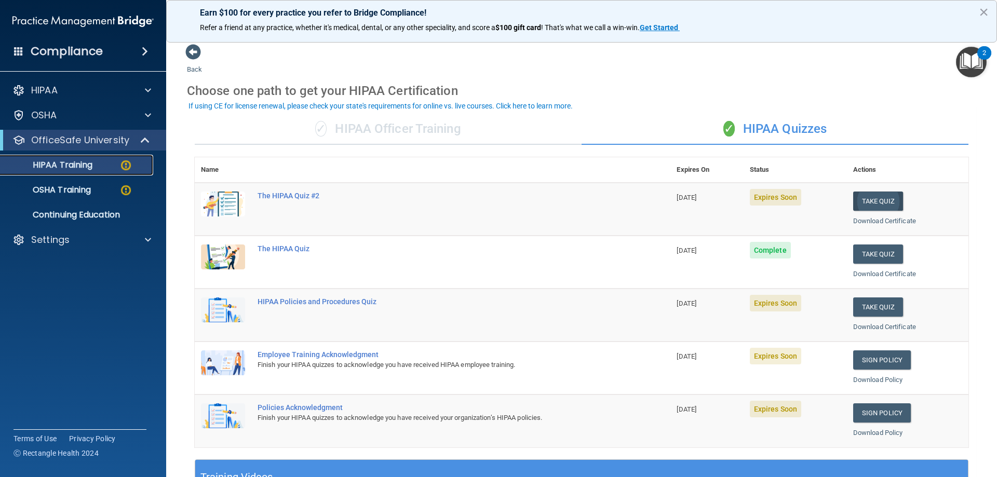  Describe the element at coordinates (659, 28) in the screenshot. I see `strong: Get Started` at that location.